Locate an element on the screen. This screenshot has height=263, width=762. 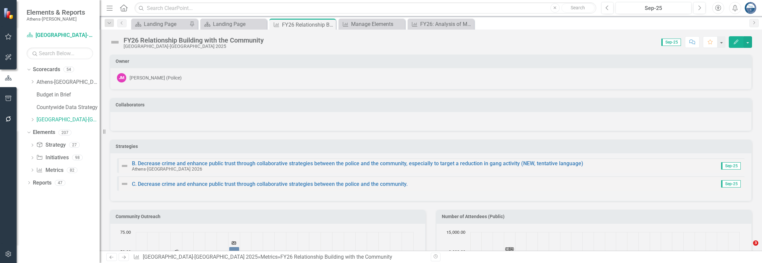
a: Elements is located at coordinates (44, 132).